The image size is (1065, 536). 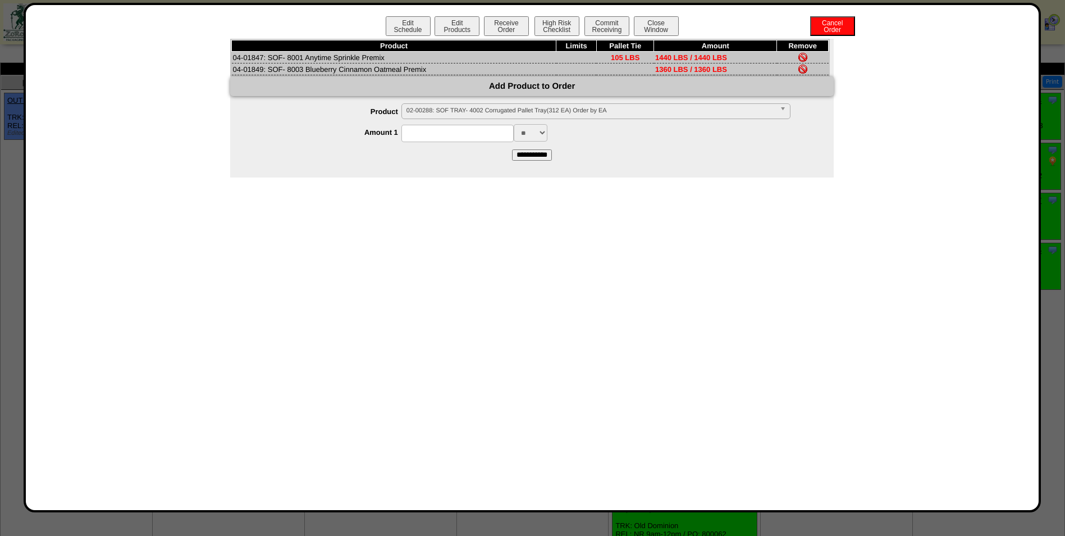 I want to click on th: Amount, so click(x=715, y=46).